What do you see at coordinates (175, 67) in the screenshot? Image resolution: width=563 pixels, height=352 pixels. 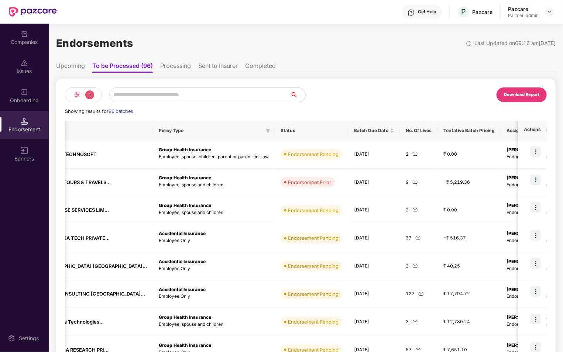 I see `li: Processing` at bounding box center [175, 67].